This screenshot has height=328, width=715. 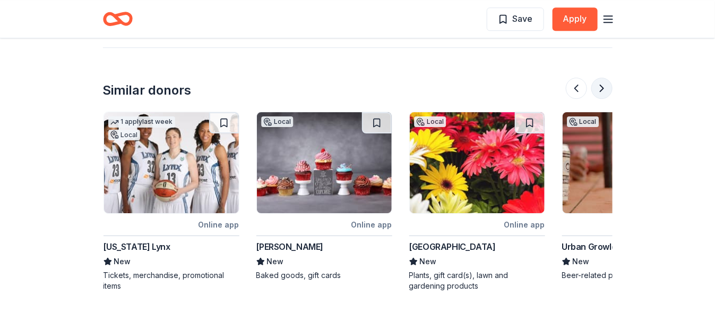 What do you see at coordinates (575, 19) in the screenshot?
I see `button: Apply` at bounding box center [575, 19].